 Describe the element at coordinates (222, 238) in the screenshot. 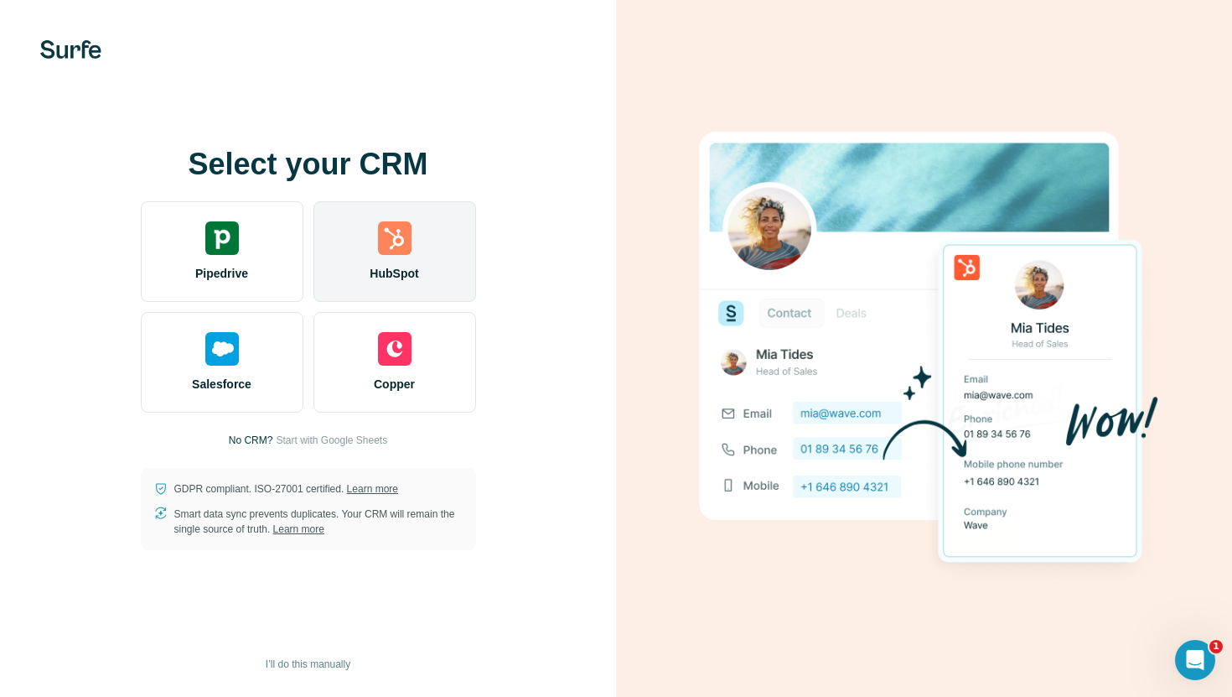

I see `img: pipedrive's logo` at that location.